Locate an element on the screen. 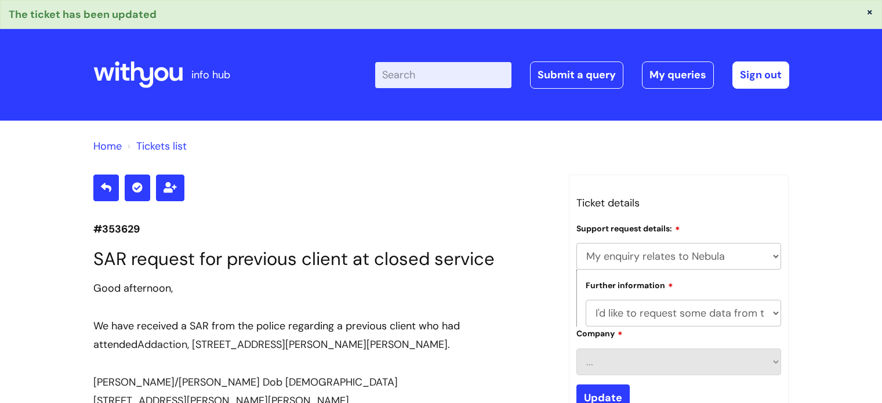 The height and width of the screenshot is (403, 882). li: Solution home is located at coordinates (107, 146).